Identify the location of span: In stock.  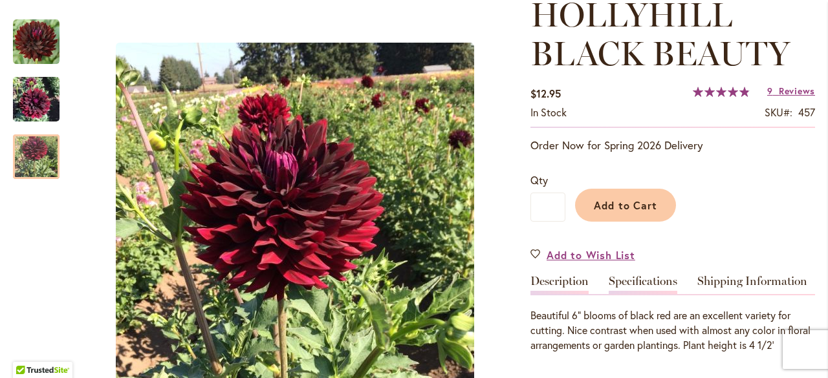
(548, 112).